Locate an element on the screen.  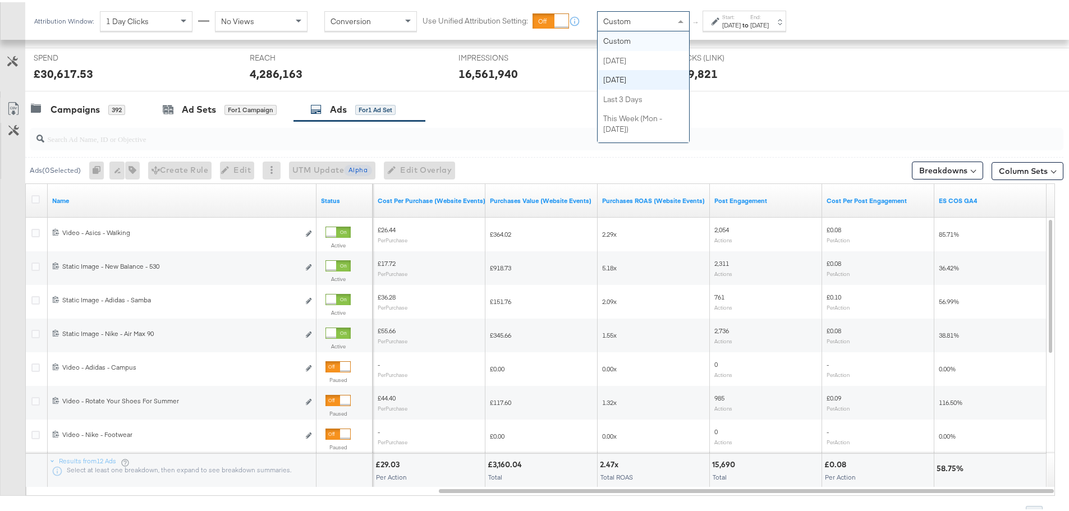
label: Start: is located at coordinates (731, 15).